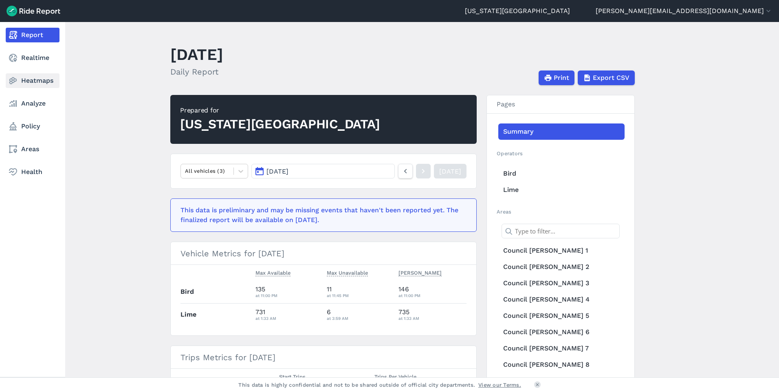 The image size is (779, 392). Describe the element at coordinates (216, 314) in the screenshot. I see `th: Lime` at that location.